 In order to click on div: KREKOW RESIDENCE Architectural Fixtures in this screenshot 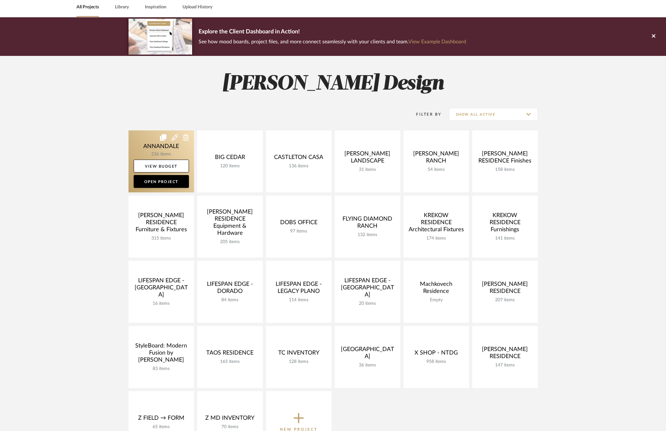, I will do `click(437, 224)`.